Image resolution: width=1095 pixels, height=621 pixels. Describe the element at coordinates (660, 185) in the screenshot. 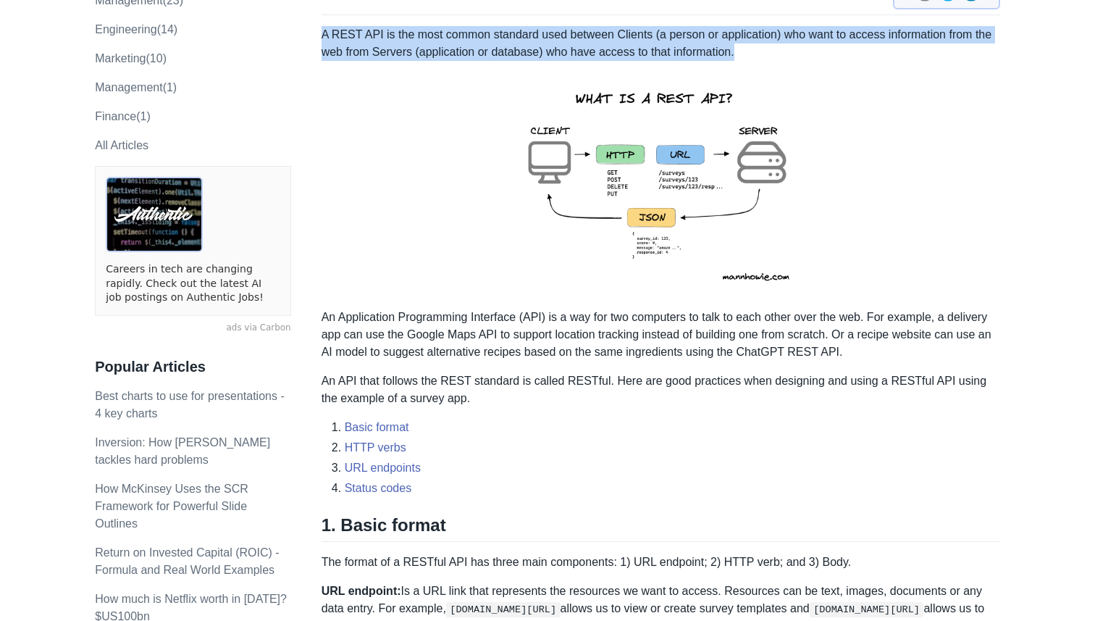

I see `img: rest-api` at that location.